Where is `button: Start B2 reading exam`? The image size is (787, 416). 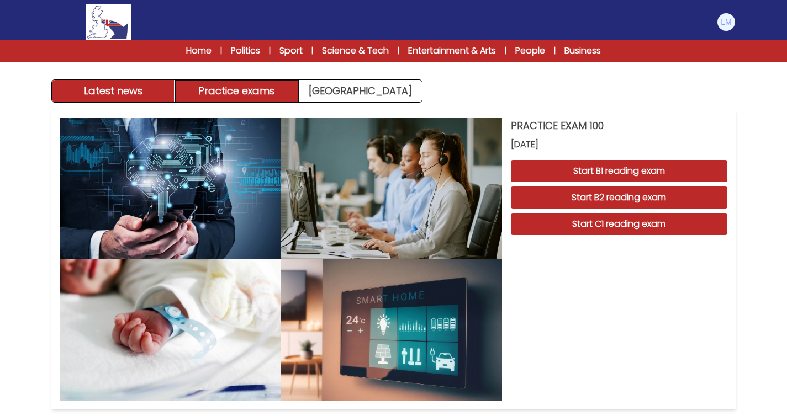 button: Start B2 reading exam is located at coordinates (619, 198).